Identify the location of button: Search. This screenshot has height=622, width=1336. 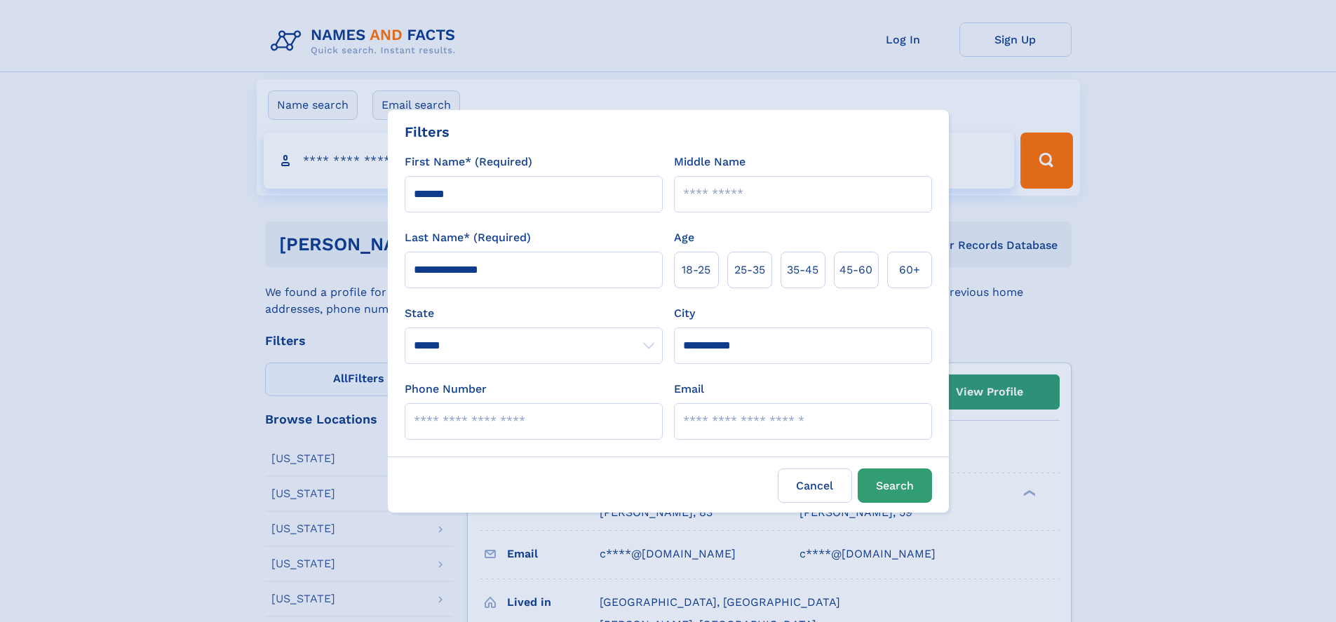
(895, 485).